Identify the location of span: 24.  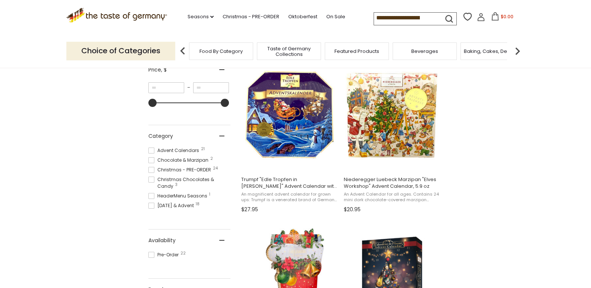
(215, 169).